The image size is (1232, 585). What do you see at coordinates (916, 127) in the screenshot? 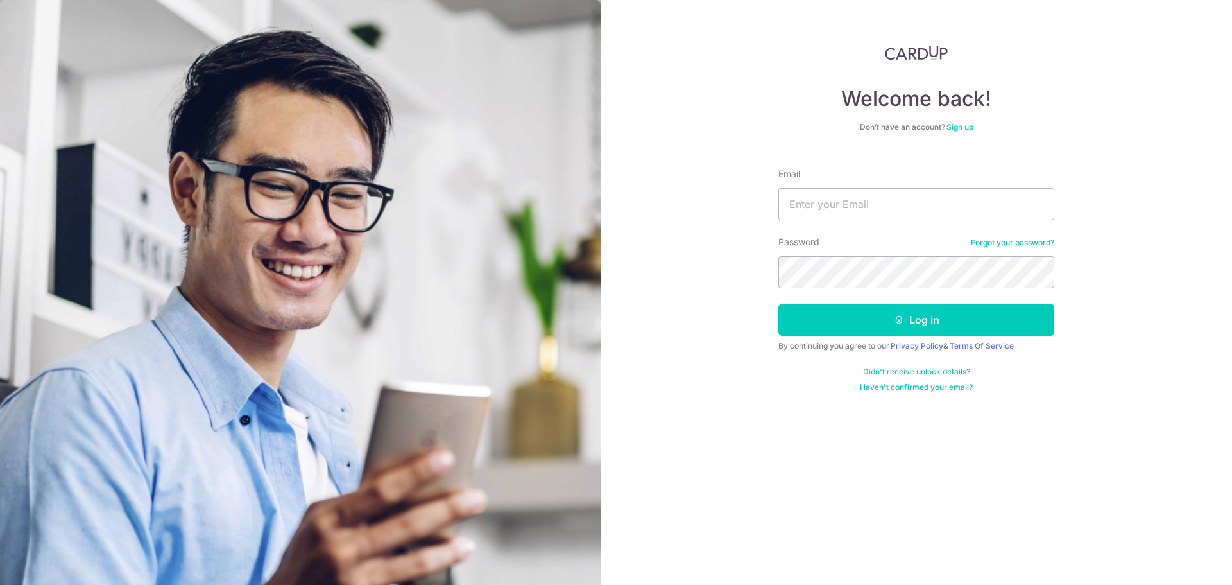
I see `div: Don’t have an account?` at bounding box center [916, 127].